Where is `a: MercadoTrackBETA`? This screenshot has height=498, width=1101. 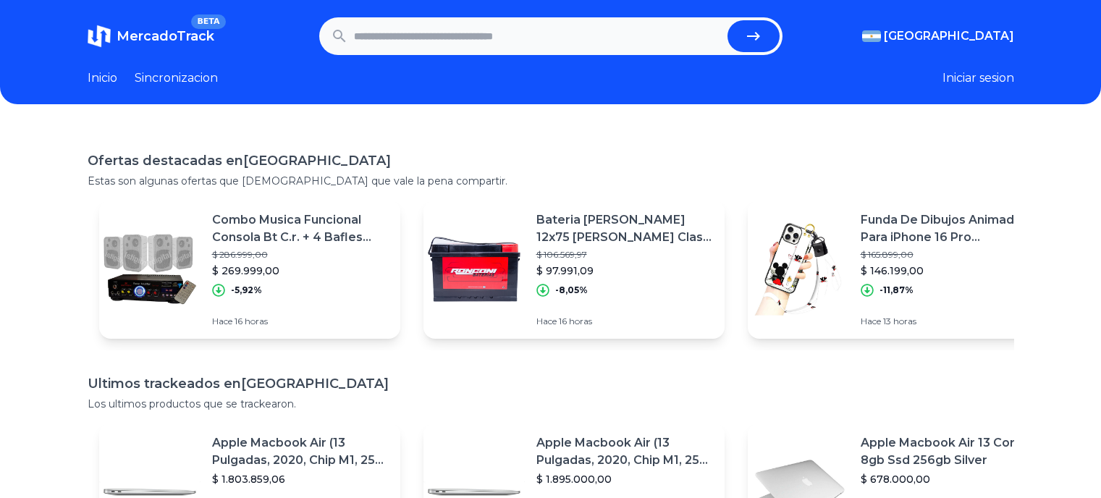 a: MercadoTrackBETA is located at coordinates (151, 36).